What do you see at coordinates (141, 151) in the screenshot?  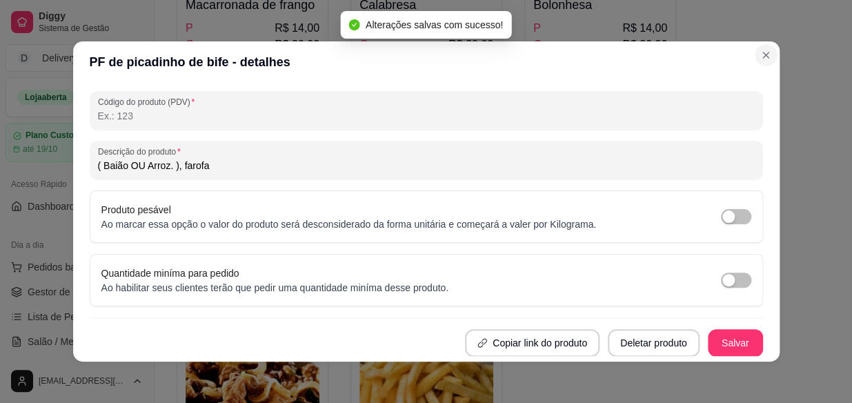 I see `label: Descrição do produto` at bounding box center [141, 151].